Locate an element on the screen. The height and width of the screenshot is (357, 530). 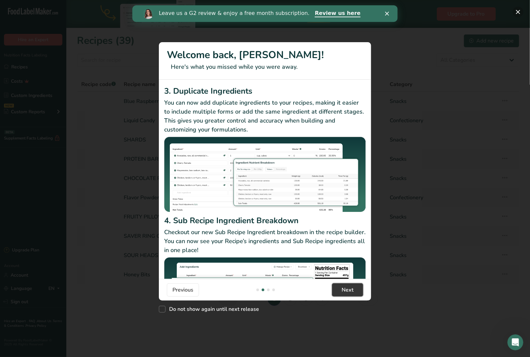
p: Here's what you missed while you were away. is located at coordinates (265, 67).